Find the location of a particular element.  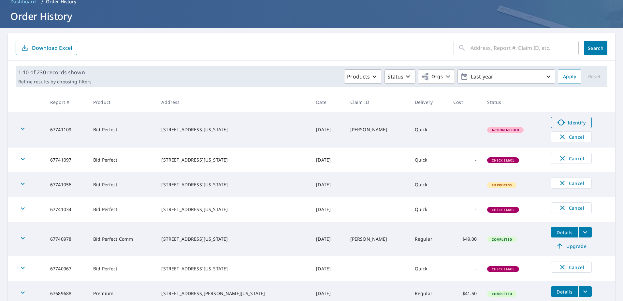

p: Refine results by choosing filters is located at coordinates (55, 82).